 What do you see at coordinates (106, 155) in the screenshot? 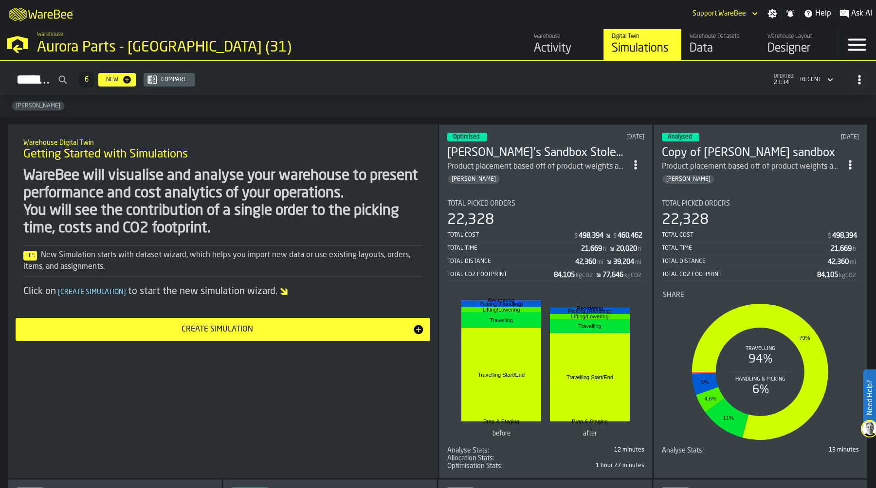
I see `span: Getting Started with Simulations` at bounding box center [106, 155].